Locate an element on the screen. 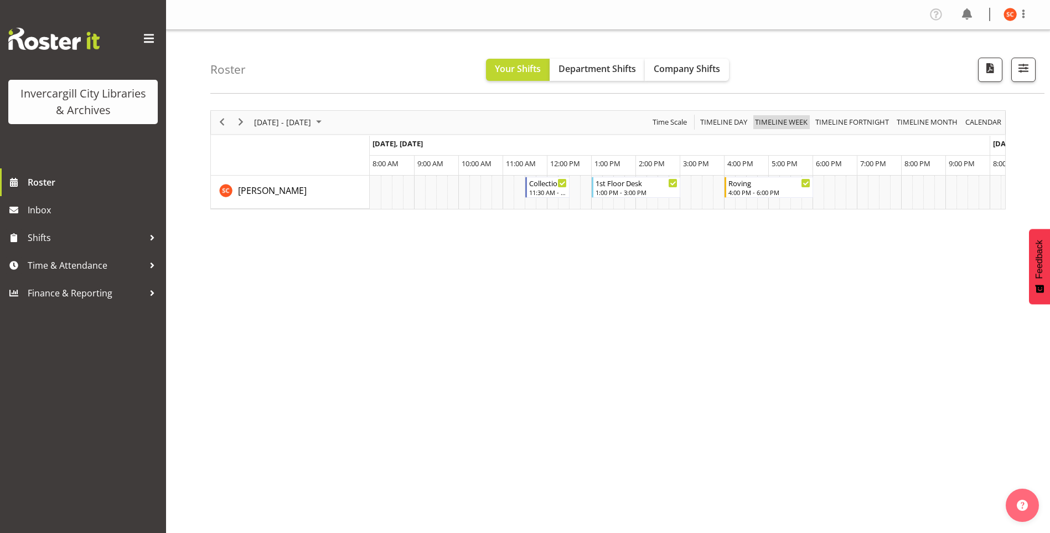 The height and width of the screenshot is (533, 1050). span: Feedback is located at coordinates (1040, 259).